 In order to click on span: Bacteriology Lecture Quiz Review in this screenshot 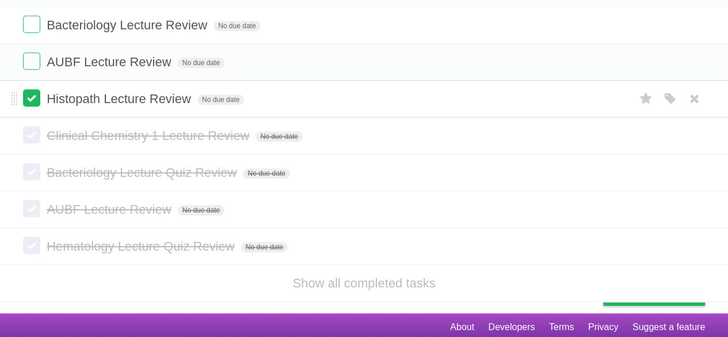, I will do `click(143, 172)`.